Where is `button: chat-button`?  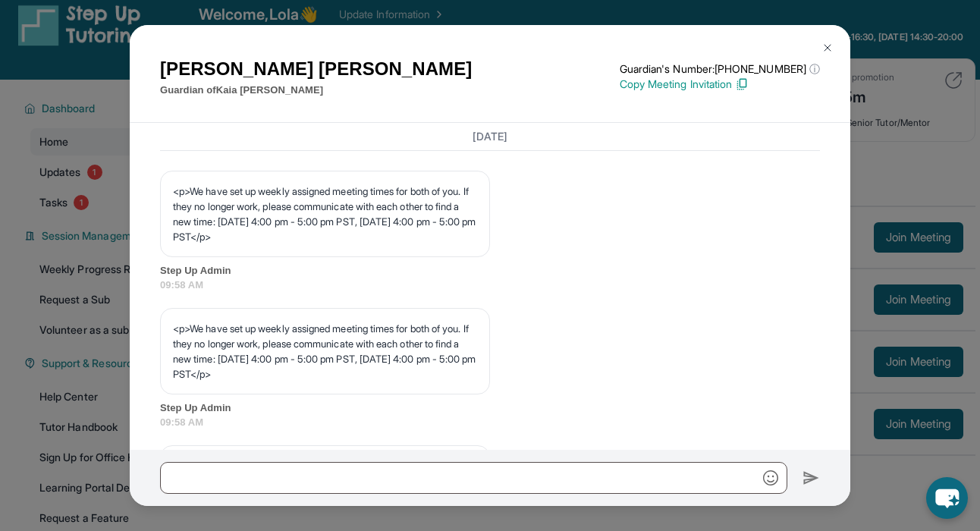 button: chat-button is located at coordinates (947, 498).